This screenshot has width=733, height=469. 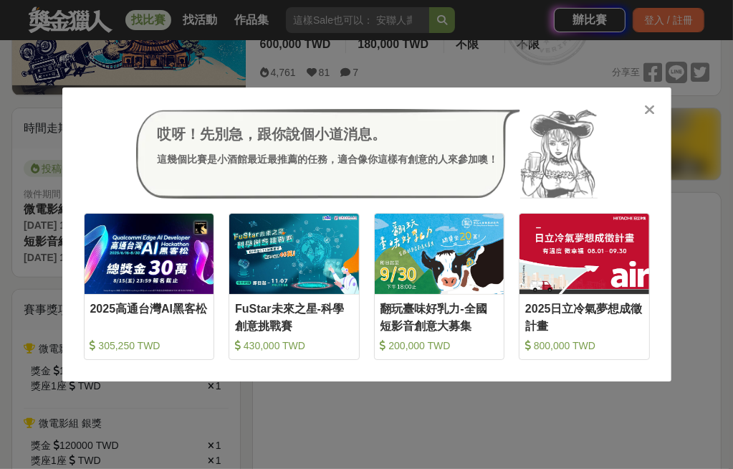 What do you see at coordinates (328, 159) in the screenshot?
I see `div: 這幾個比賽是小酒館最近最推薦的任務，適合像你這樣有創意的人來參加噢！` at bounding box center [328, 159].